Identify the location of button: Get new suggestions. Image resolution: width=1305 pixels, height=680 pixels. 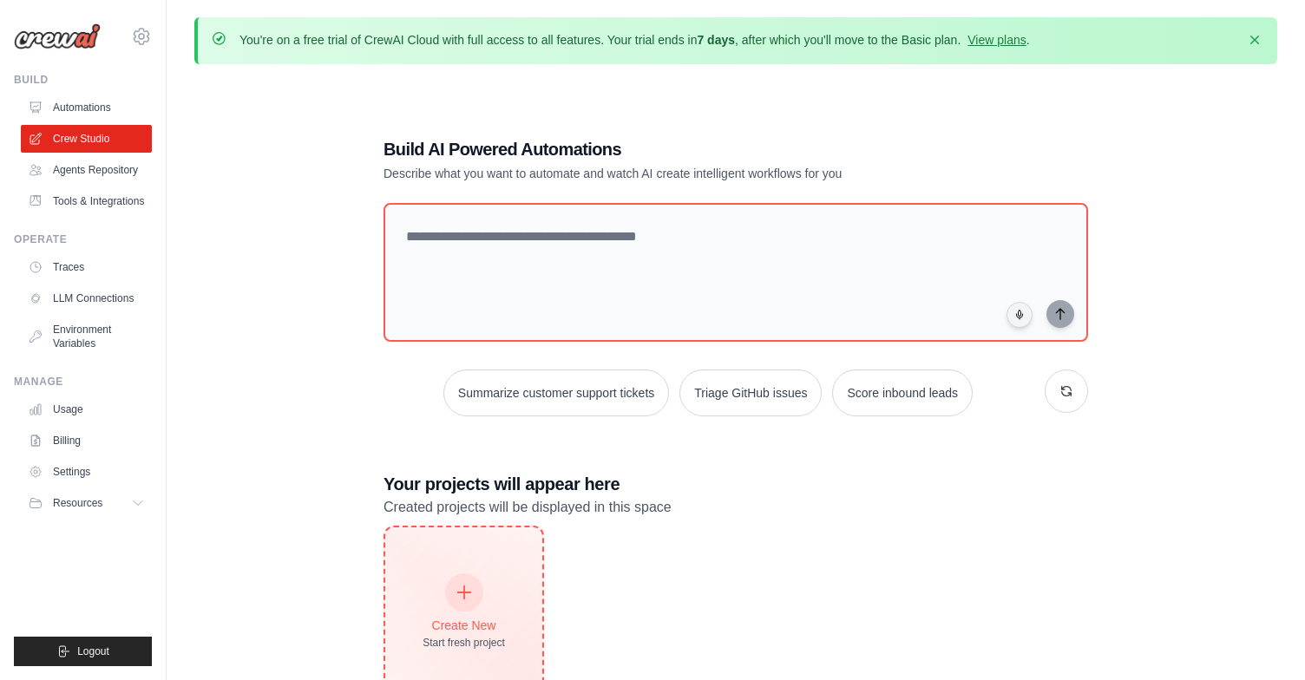
(1066, 391).